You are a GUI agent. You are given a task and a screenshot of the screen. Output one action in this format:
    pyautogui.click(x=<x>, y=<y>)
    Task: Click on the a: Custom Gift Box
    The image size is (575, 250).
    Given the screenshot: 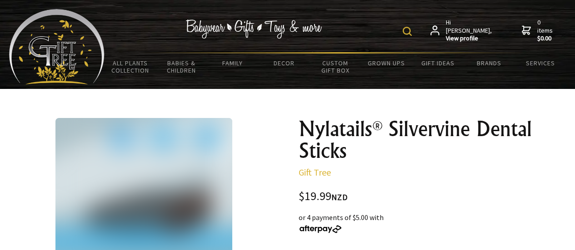 What is the action you would take?
    pyautogui.click(x=335, y=67)
    